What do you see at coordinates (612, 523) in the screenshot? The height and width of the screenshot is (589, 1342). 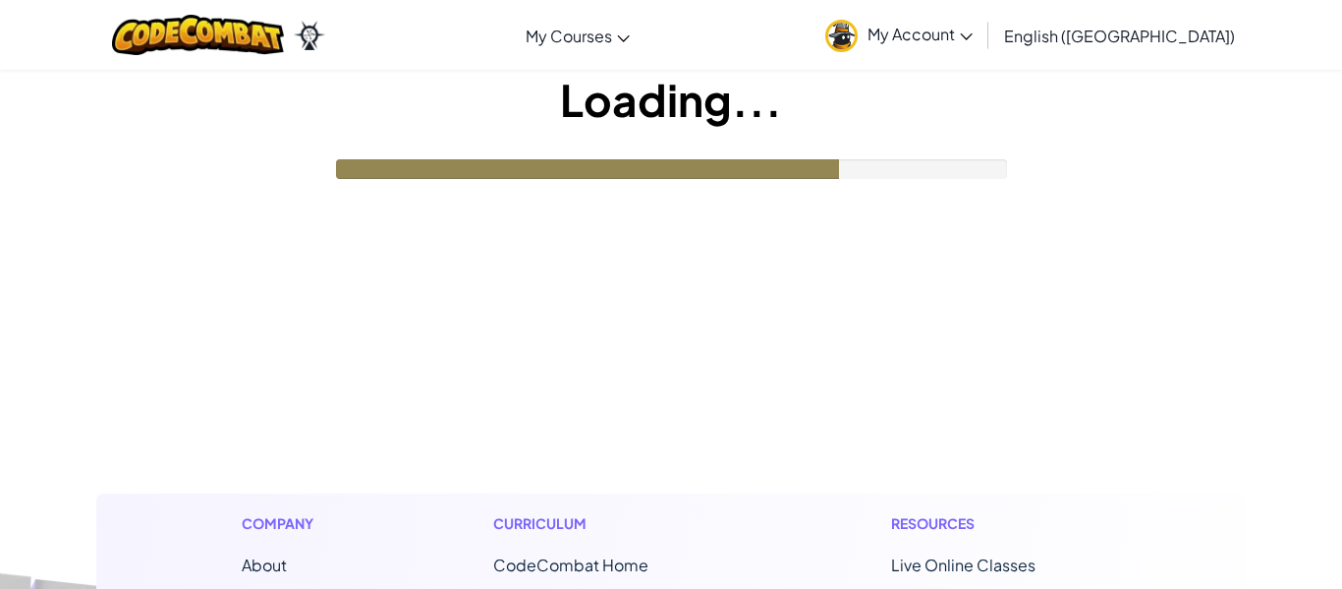 I see `h1: Curriculum` at bounding box center [612, 523].